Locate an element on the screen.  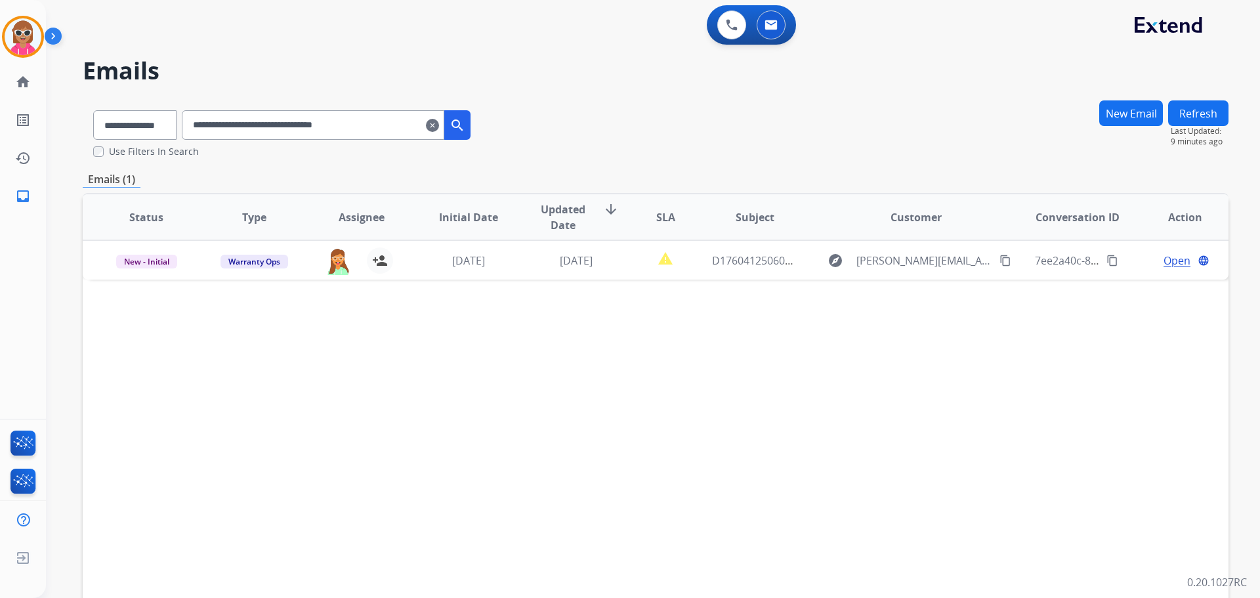
span: Assignee is located at coordinates (362, 217).